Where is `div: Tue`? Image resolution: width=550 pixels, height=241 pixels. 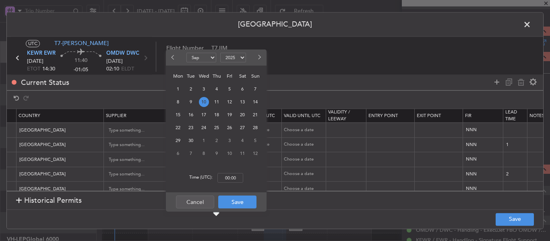
div: Tue is located at coordinates (191, 76).